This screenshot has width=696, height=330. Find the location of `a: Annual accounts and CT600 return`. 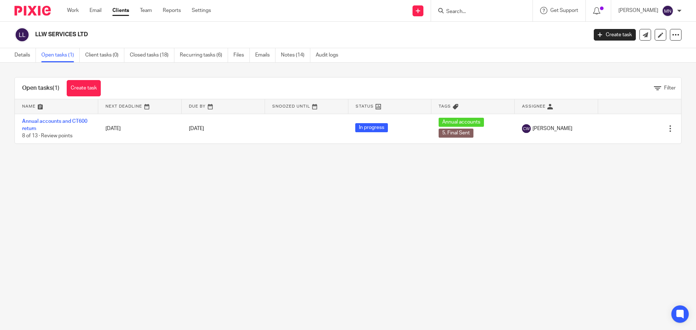

a: Annual accounts and CT600 return is located at coordinates (55, 125).